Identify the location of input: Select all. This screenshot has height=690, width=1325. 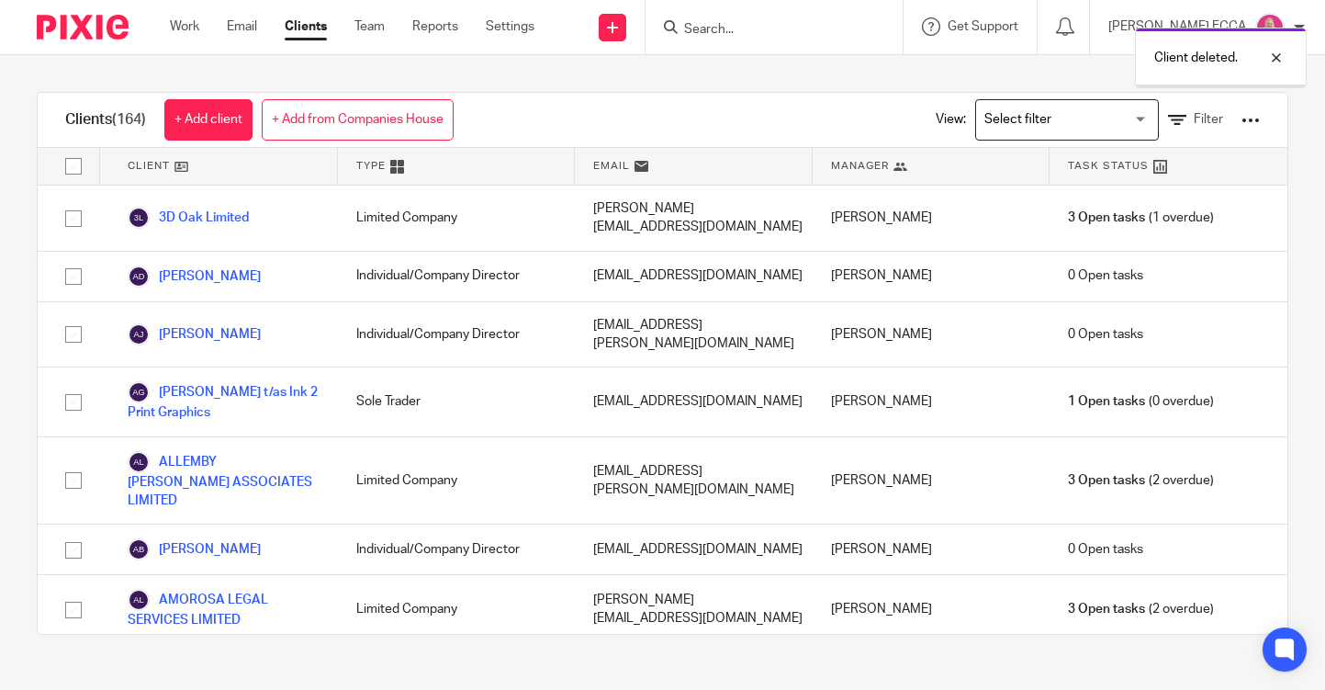
(73, 166).